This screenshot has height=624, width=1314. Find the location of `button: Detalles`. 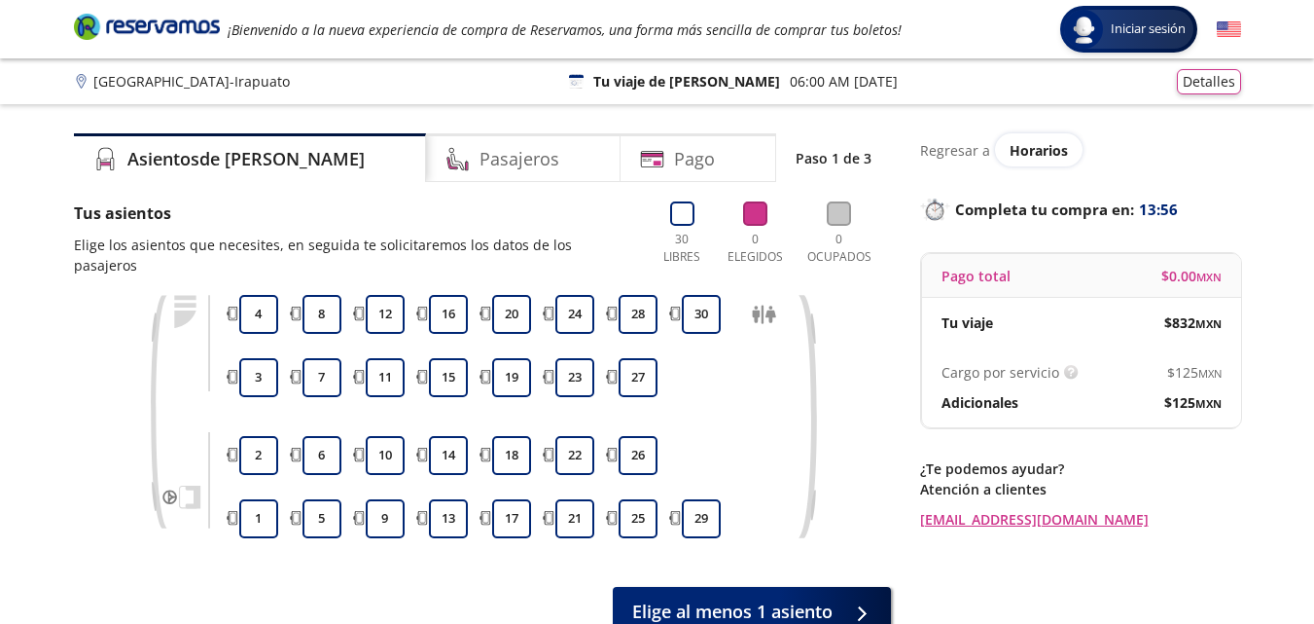

button: Detalles is located at coordinates (1209, 82).